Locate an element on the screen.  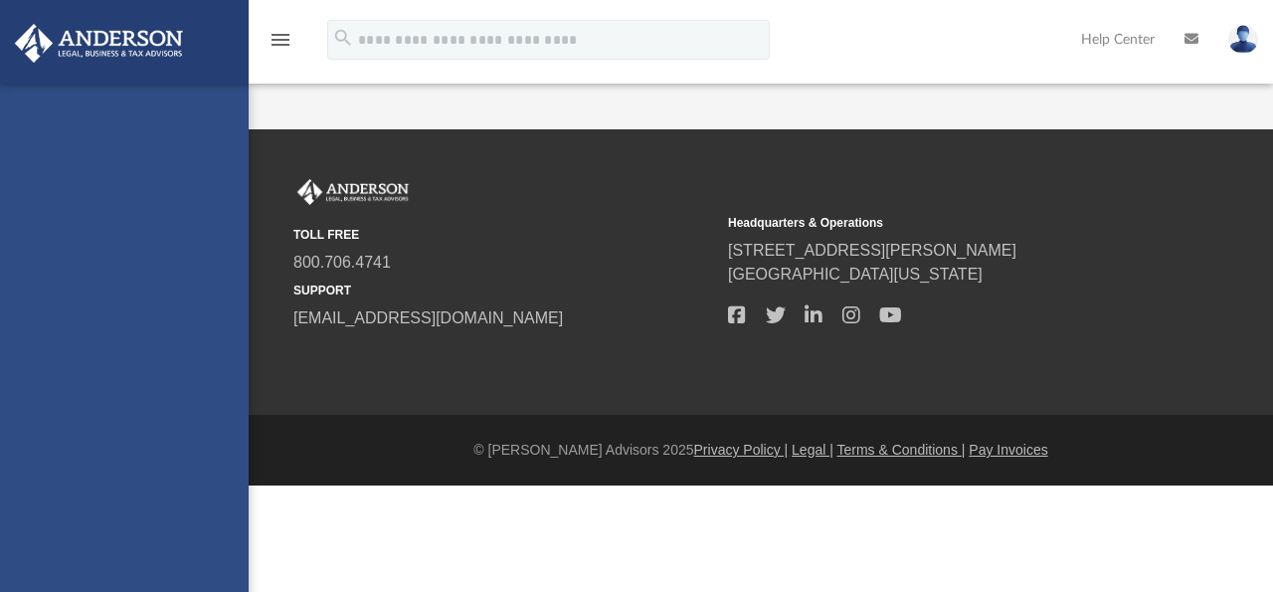
i: menu is located at coordinates (280, 40).